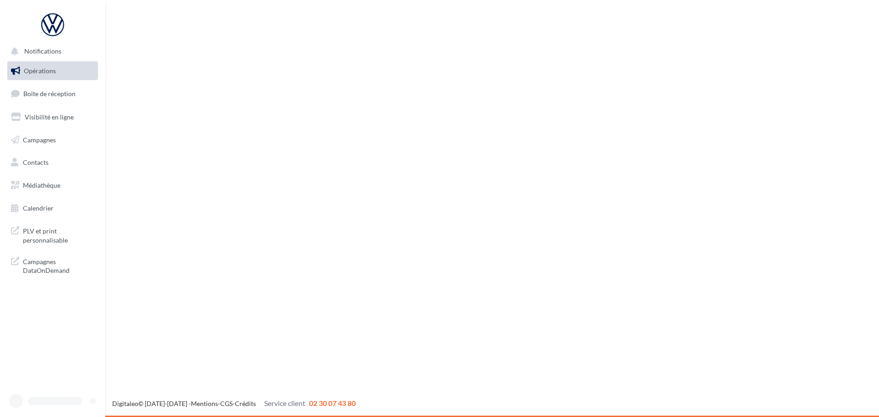 This screenshot has height=417, width=879. Describe the element at coordinates (43, 51) in the screenshot. I see `span: Notifications` at that location.